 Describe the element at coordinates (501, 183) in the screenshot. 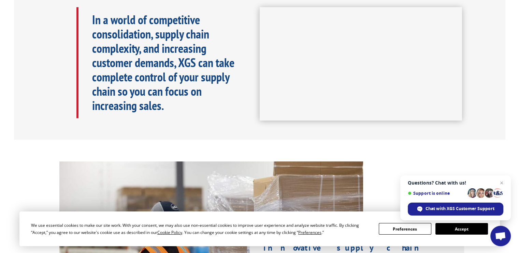

I see `span: Close chat` at that location.